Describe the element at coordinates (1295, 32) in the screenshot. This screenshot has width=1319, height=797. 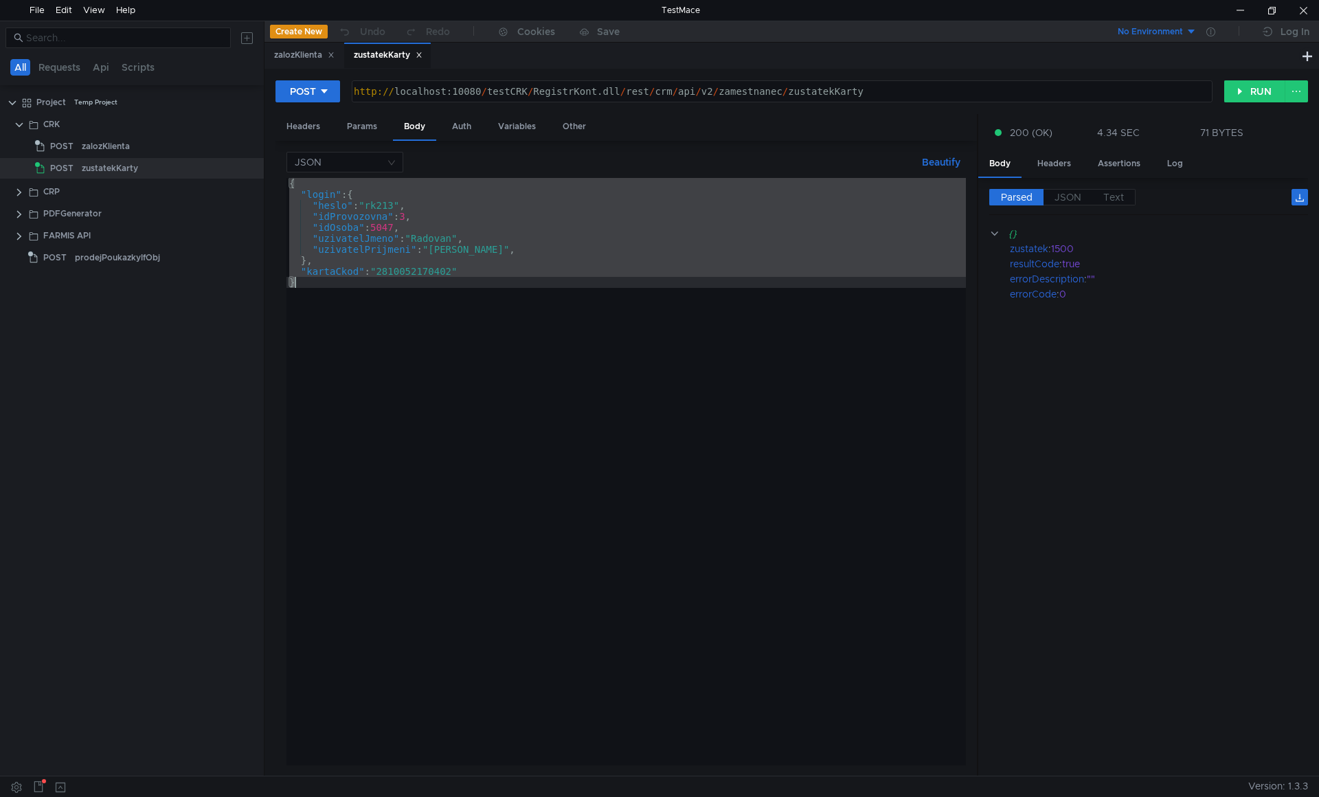
I see `div: Log In` at that location.